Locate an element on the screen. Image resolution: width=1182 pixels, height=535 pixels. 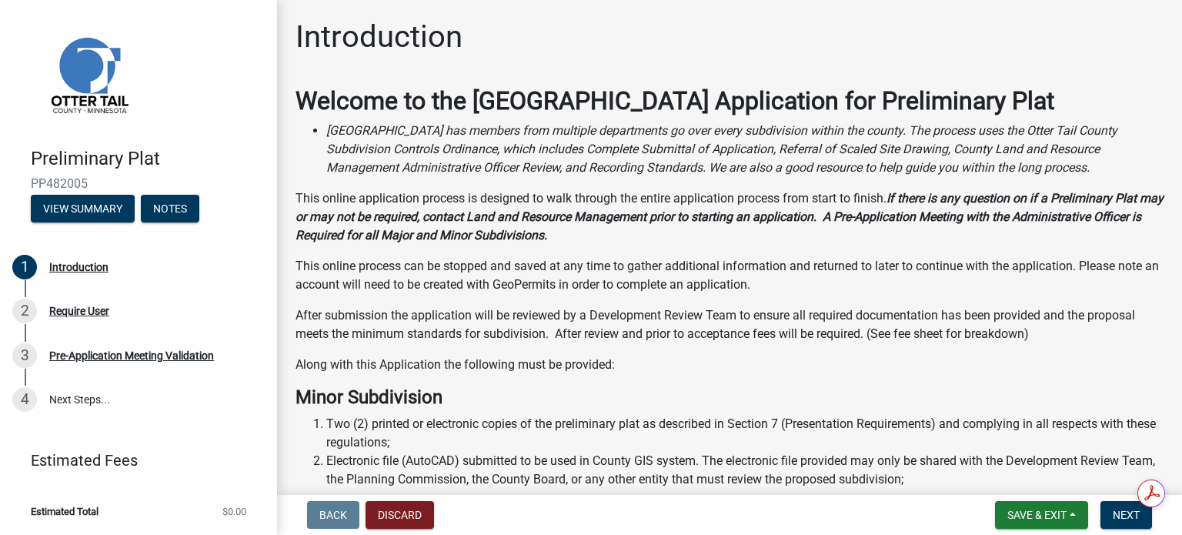
span: Back is located at coordinates (333, 515).